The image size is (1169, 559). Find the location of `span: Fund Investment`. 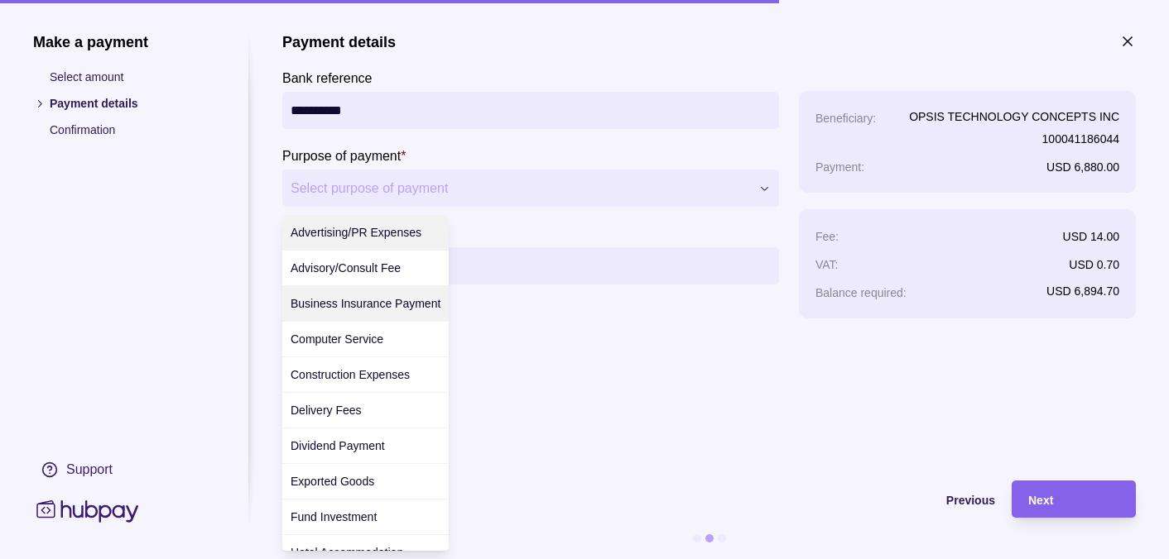

span: Fund Investment is located at coordinates (334, 517).